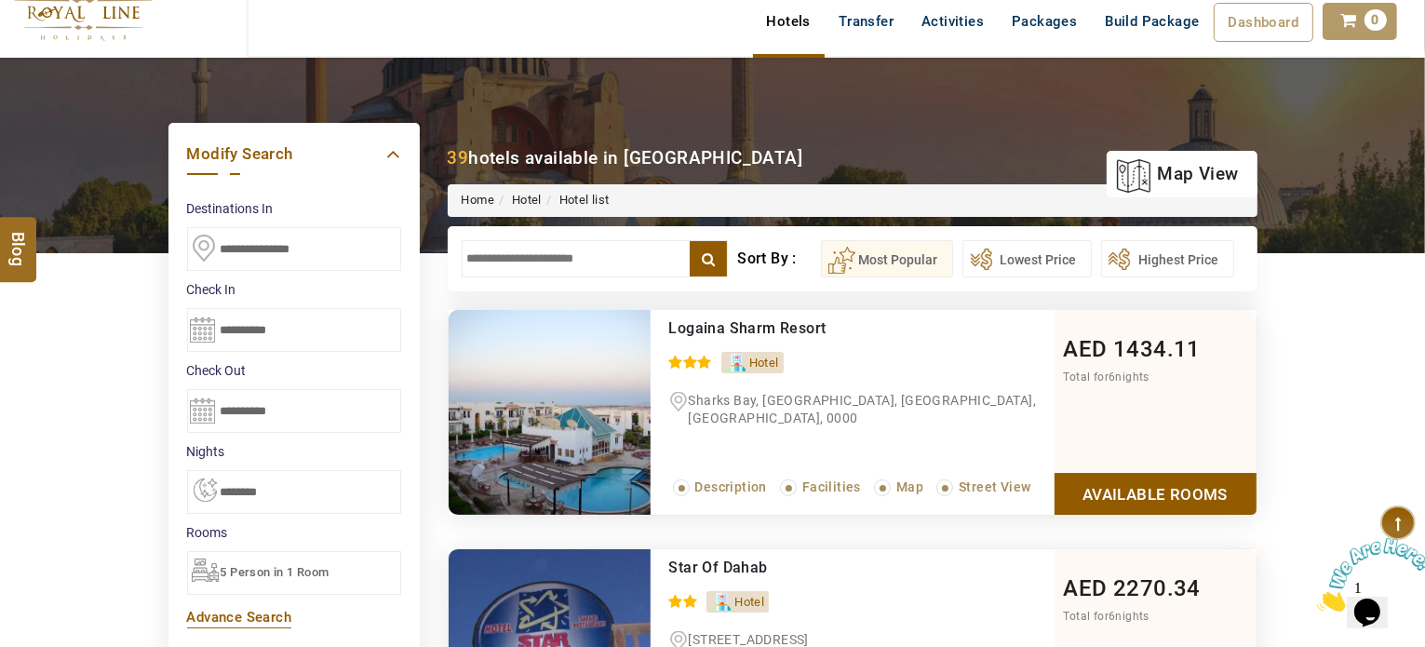 Image resolution: width=1425 pixels, height=647 pixels. Describe the element at coordinates (1176, 174) in the screenshot. I see `a: map view` at that location.